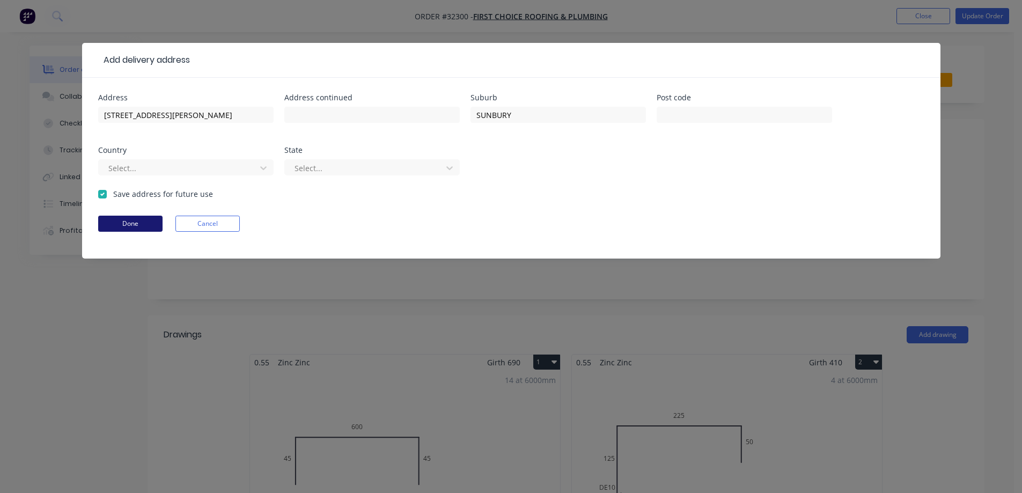 Image resolution: width=1022 pixels, height=493 pixels. Describe the element at coordinates (372, 150) in the screenshot. I see `div: State` at that location.